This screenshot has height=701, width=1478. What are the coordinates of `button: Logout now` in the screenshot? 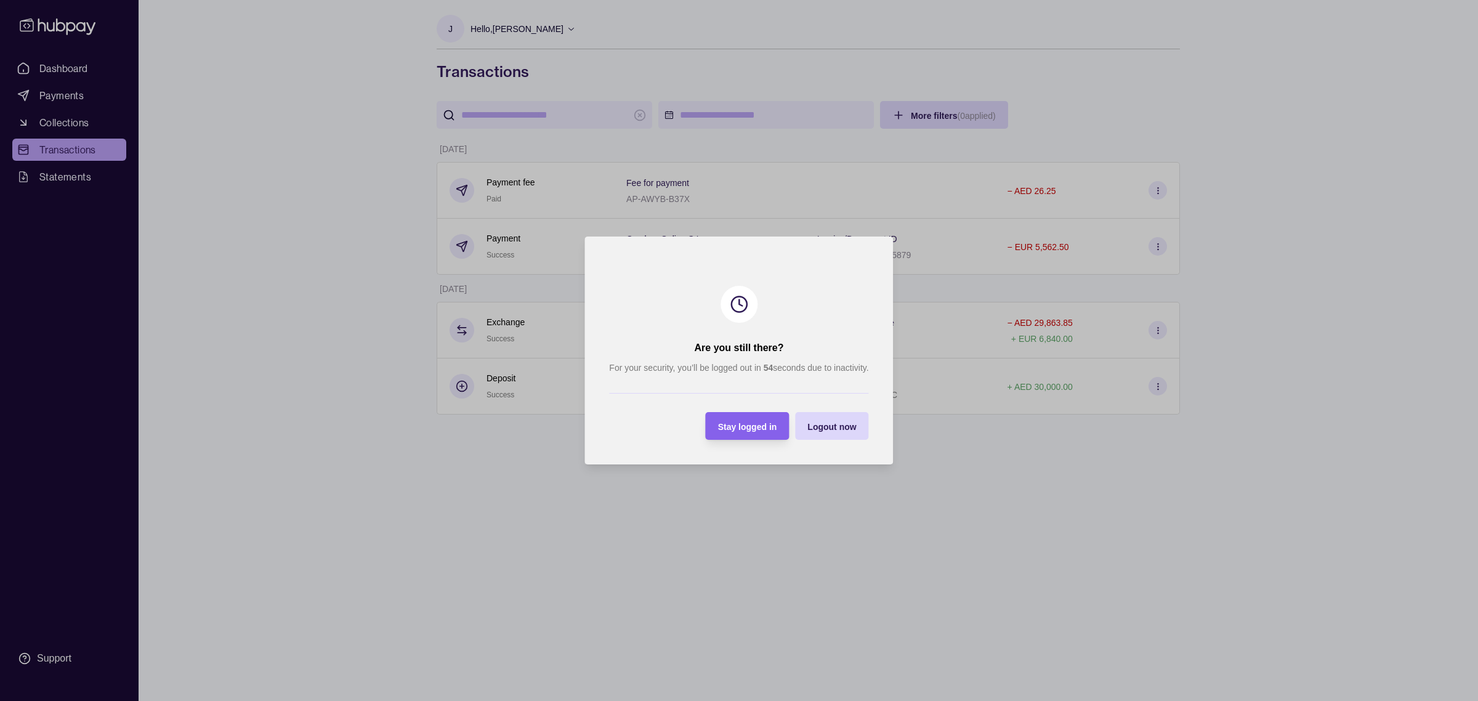 It's located at (832, 426).